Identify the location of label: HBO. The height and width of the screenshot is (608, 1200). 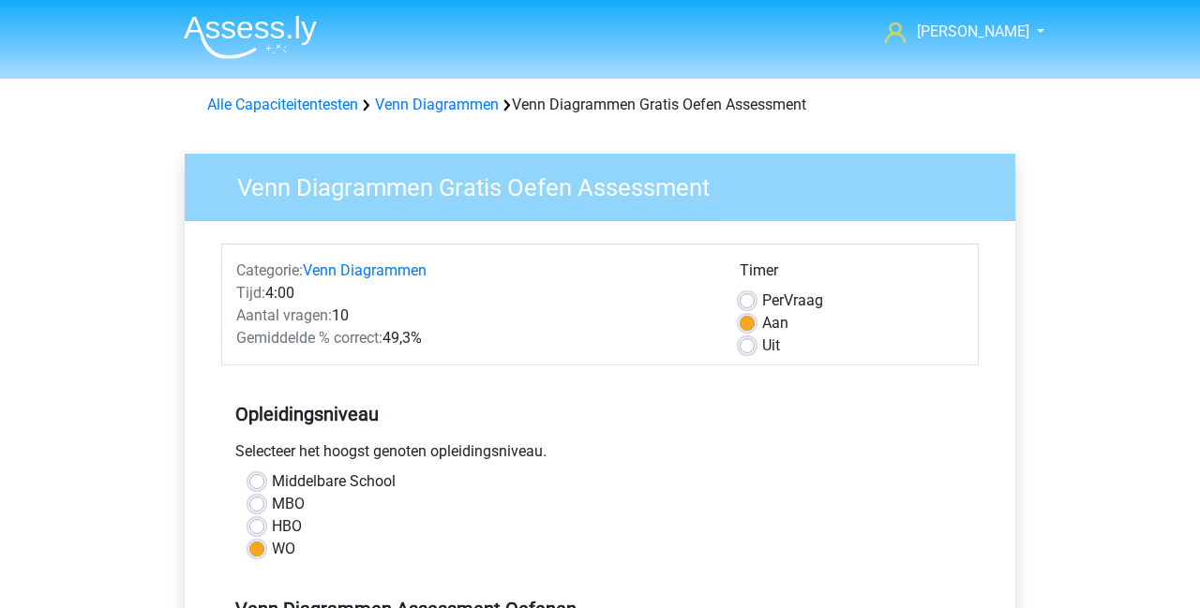
(287, 527).